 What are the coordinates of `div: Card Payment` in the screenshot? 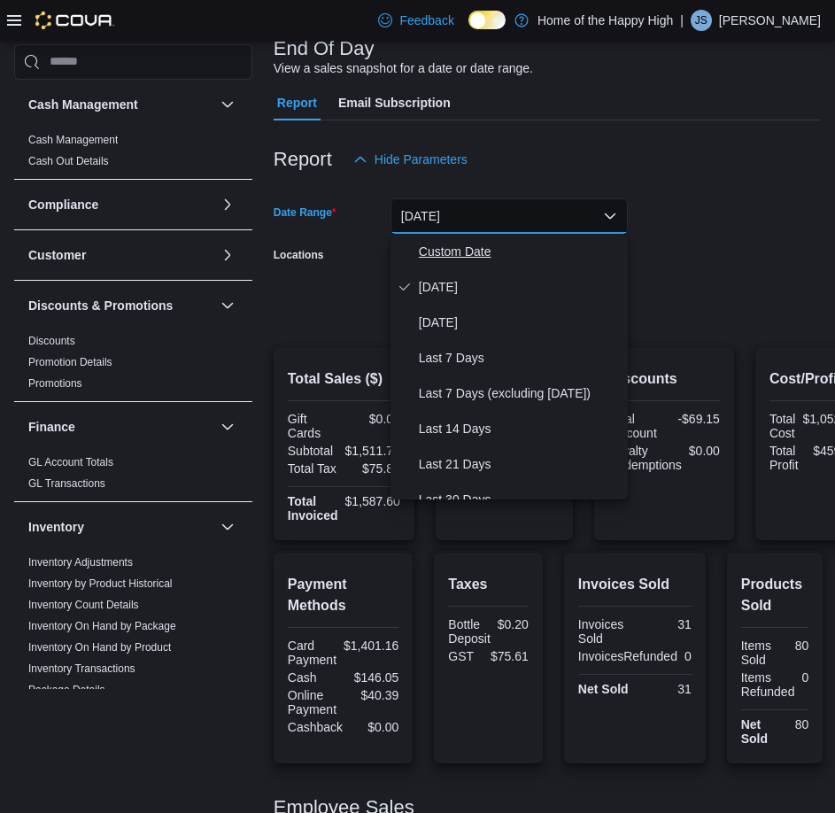 It's located at (312, 653).